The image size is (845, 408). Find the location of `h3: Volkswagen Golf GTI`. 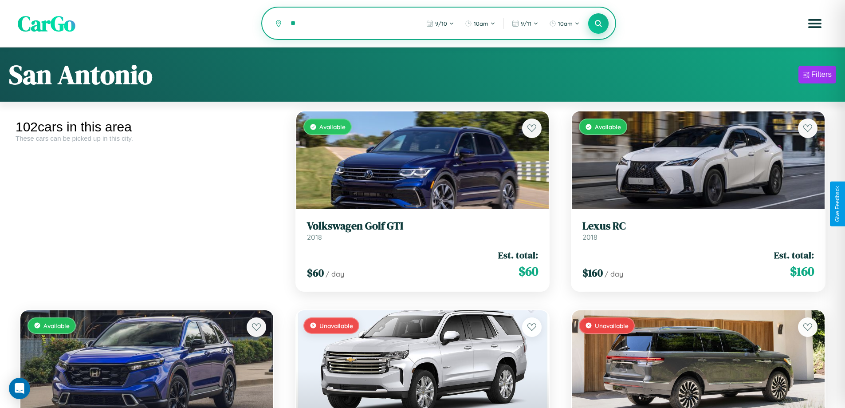

h3: Volkswagen Golf GTI is located at coordinates (423, 226).